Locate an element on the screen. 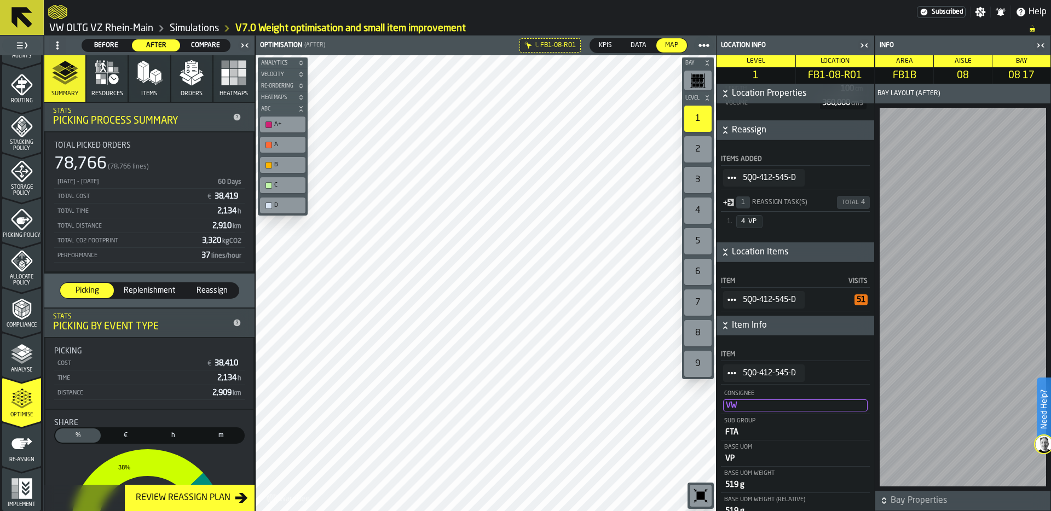  span: 5Q0-412-545-D is located at coordinates (769, 300).